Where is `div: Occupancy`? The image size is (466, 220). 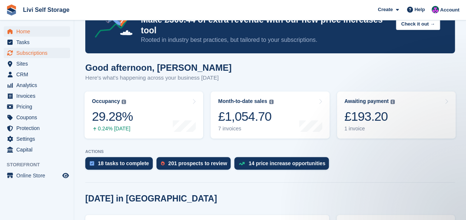 div: Occupancy is located at coordinates (106, 101).